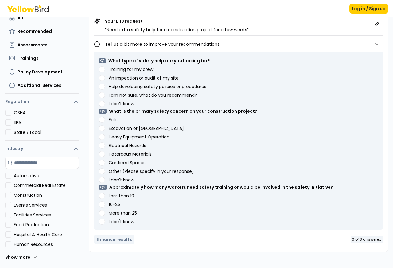  Describe the element at coordinates (46, 205) in the screenshot. I see `label: Events Services` at that location.